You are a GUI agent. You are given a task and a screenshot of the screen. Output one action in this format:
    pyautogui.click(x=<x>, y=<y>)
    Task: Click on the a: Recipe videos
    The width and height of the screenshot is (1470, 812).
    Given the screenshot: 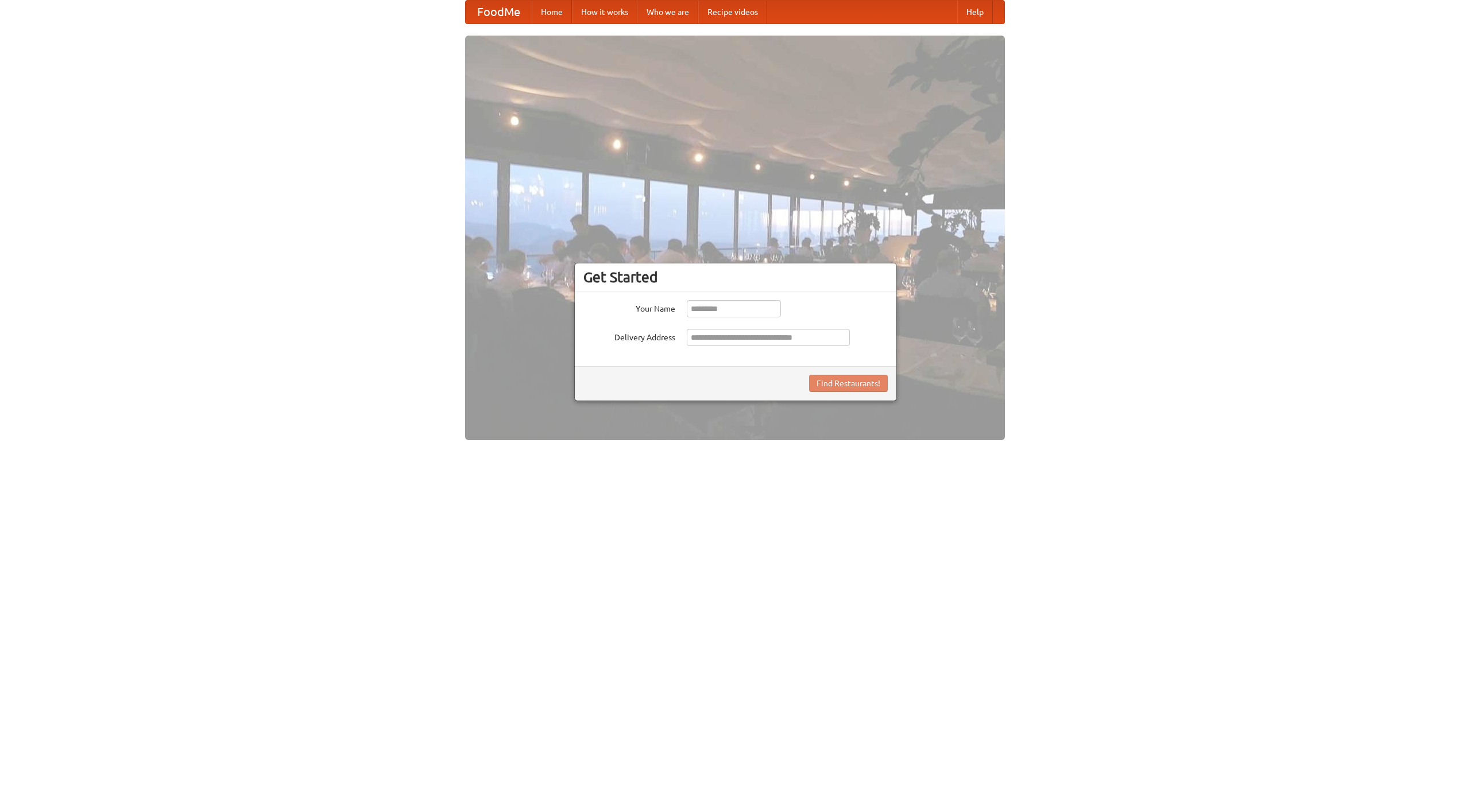 What is the action you would take?
    pyautogui.click(x=733, y=12)
    